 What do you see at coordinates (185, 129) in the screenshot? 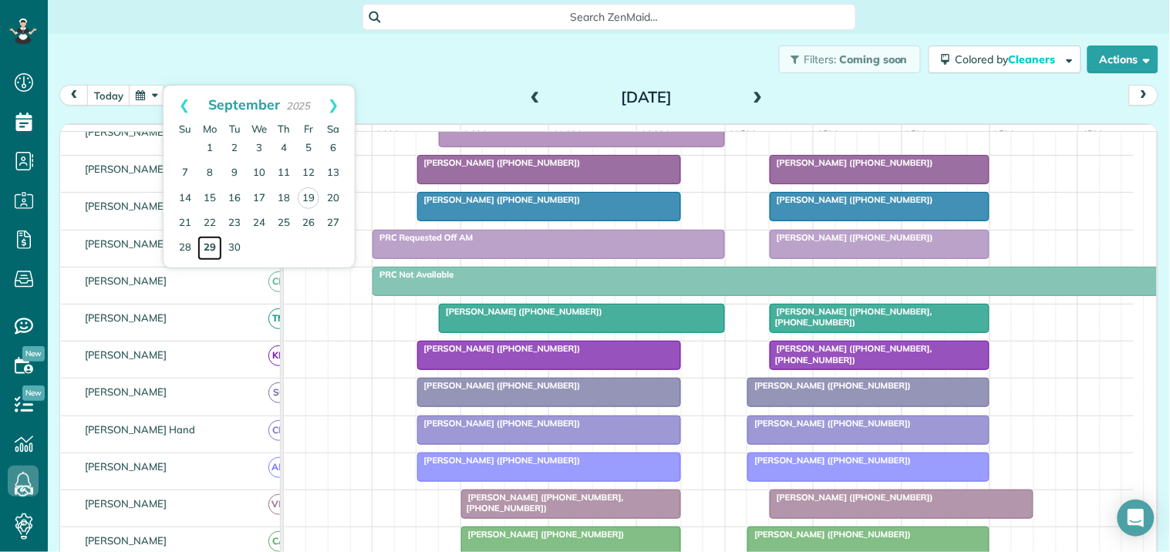
I see `span: Sunday` at bounding box center [185, 129].